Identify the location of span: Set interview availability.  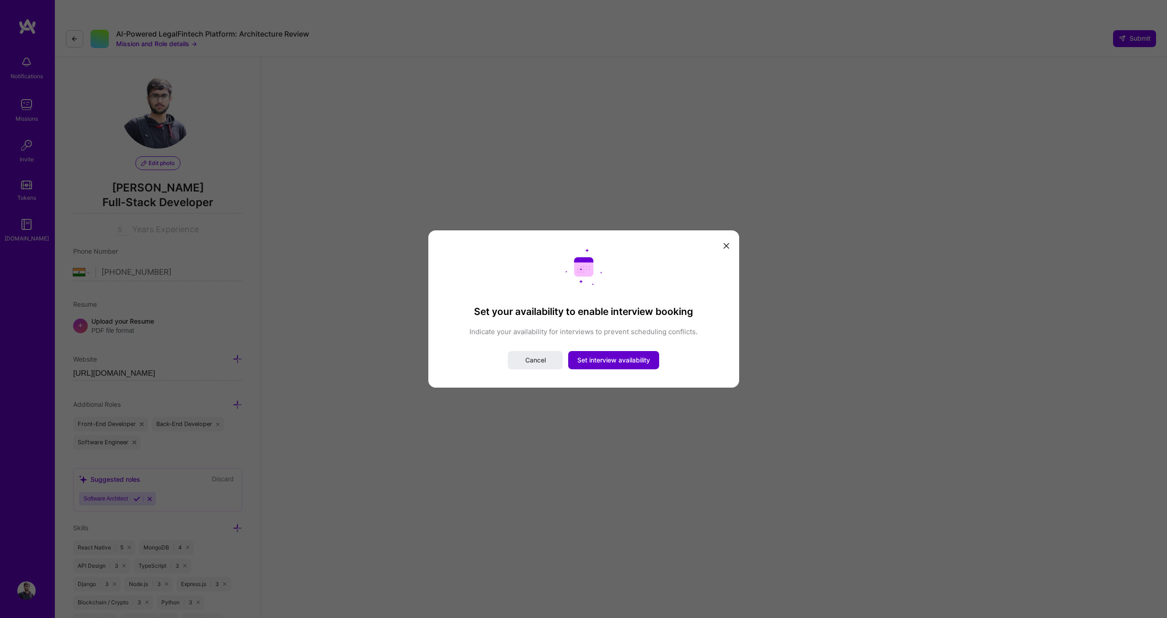
(614, 360).